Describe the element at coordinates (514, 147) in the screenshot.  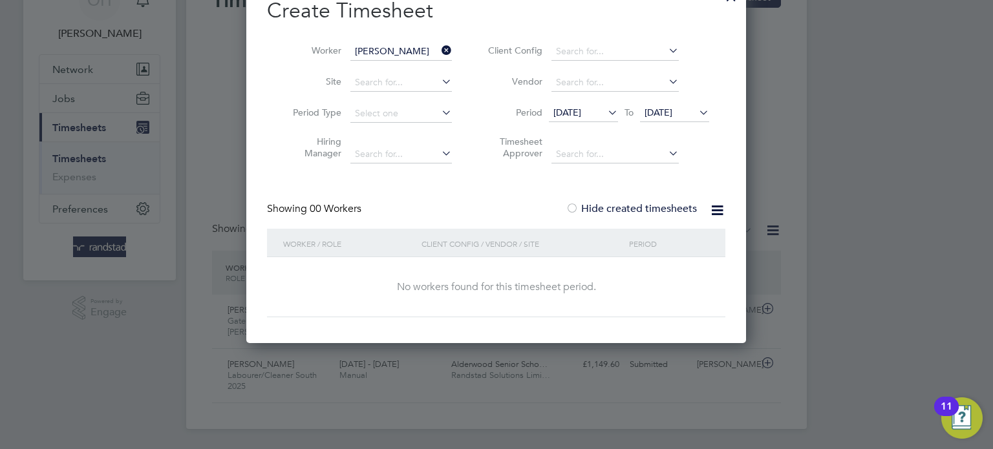
I see `label: Timesheet Approver` at that location.